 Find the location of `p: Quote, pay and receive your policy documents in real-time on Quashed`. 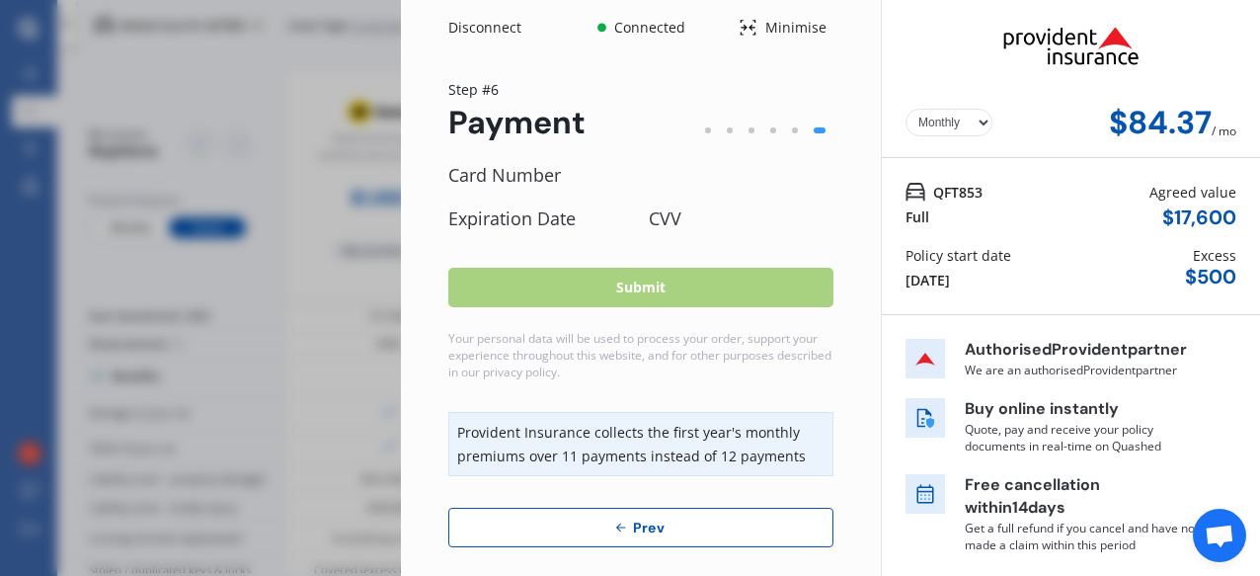

p: Quote, pay and receive your policy documents in real-time on Quashed is located at coordinates (1083, 437).